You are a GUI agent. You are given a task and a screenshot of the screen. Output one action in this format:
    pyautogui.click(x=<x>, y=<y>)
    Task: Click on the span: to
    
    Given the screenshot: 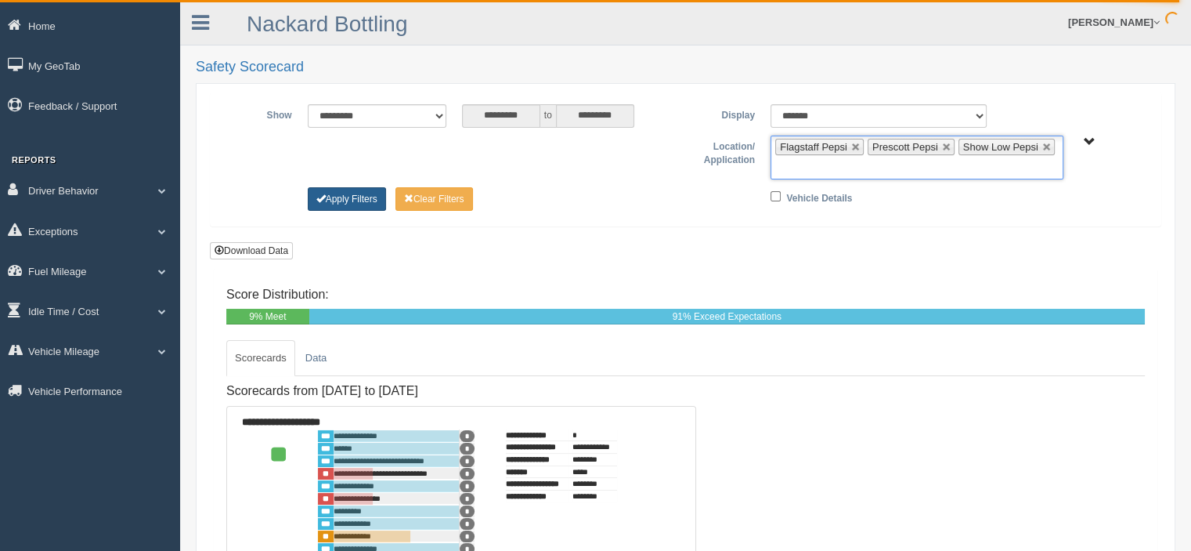 What is the action you would take?
    pyautogui.click(x=548, y=116)
    